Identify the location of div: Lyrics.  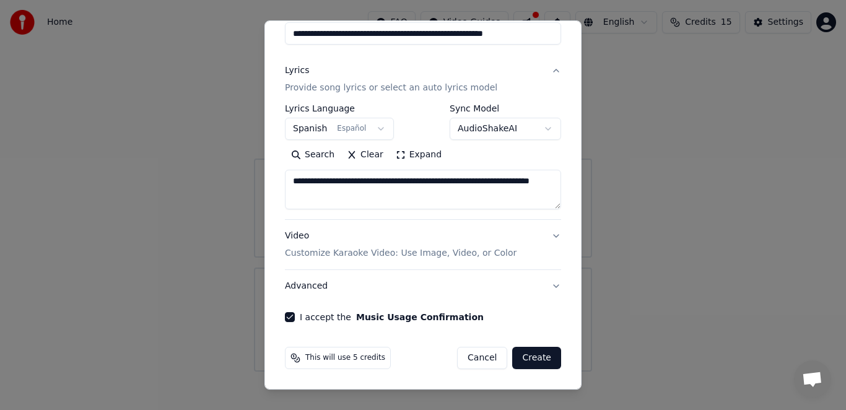
(297, 71).